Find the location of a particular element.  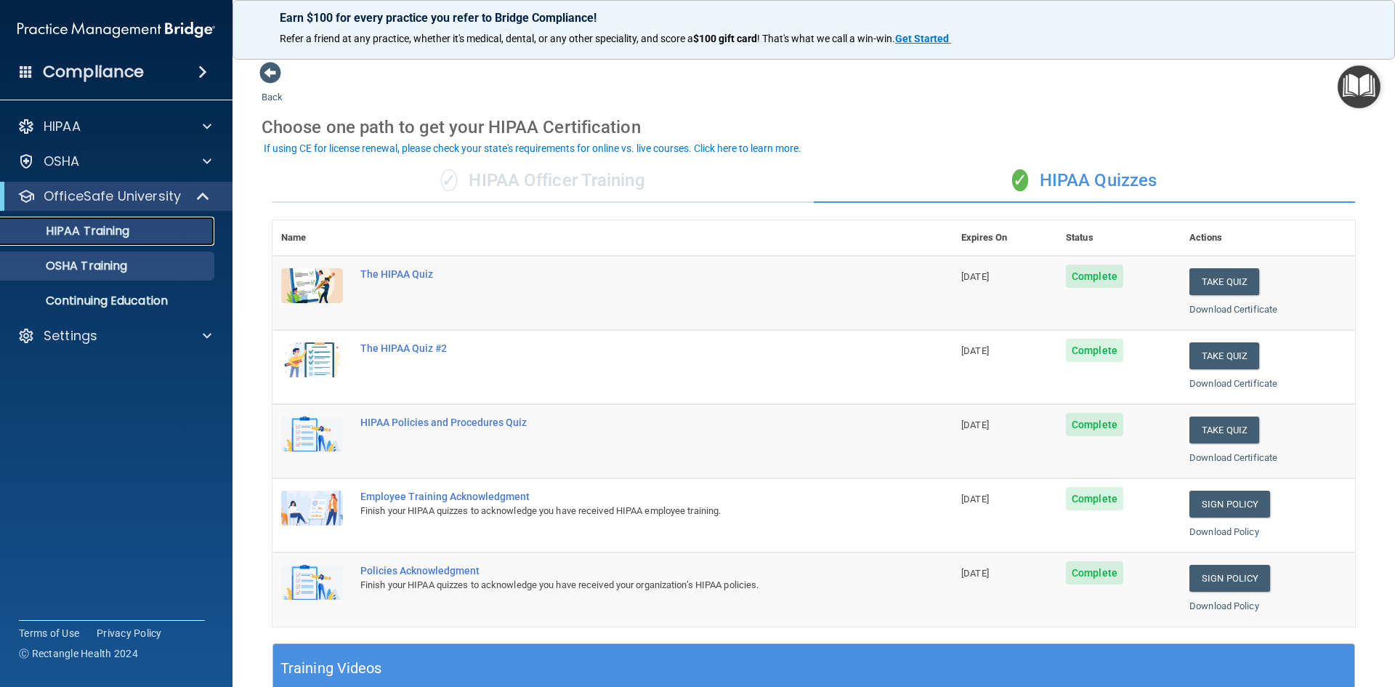

div: If using CE for license renewal, please check your state's requirements for online vs. live cours... is located at coordinates (533, 148).